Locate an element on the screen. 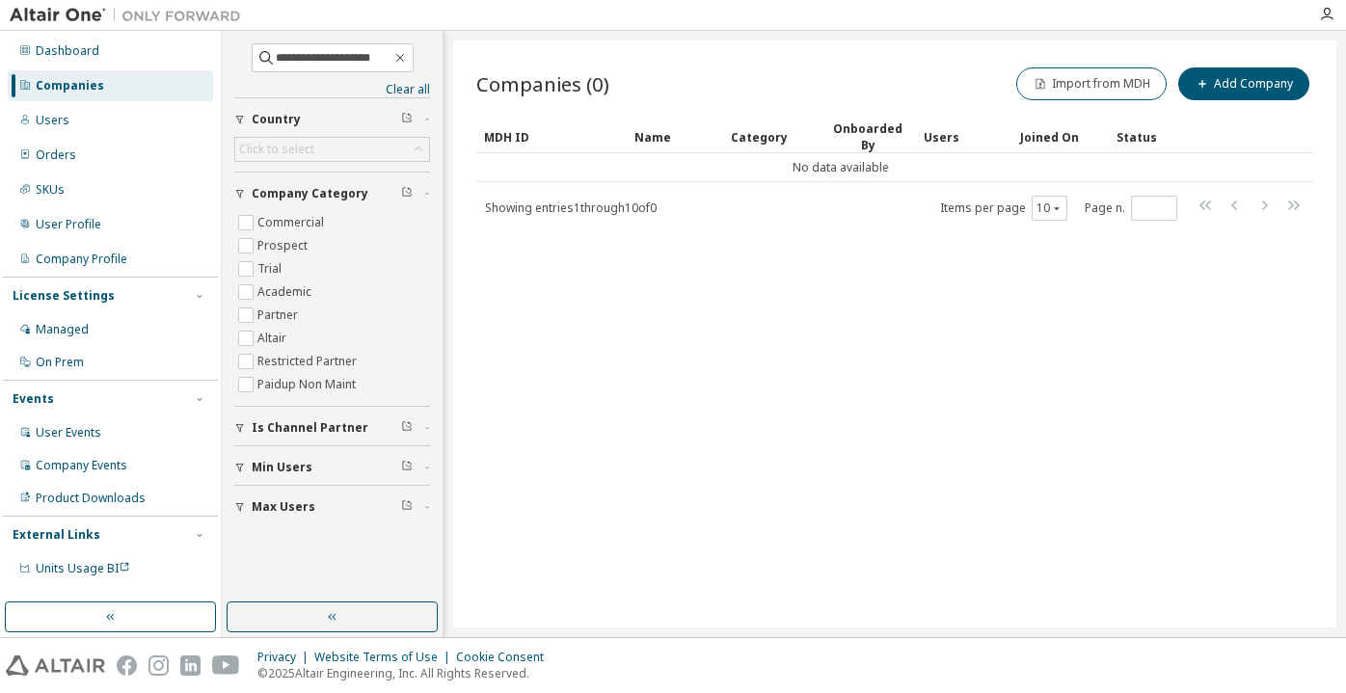  img: youtube.svg is located at coordinates (226, 666).